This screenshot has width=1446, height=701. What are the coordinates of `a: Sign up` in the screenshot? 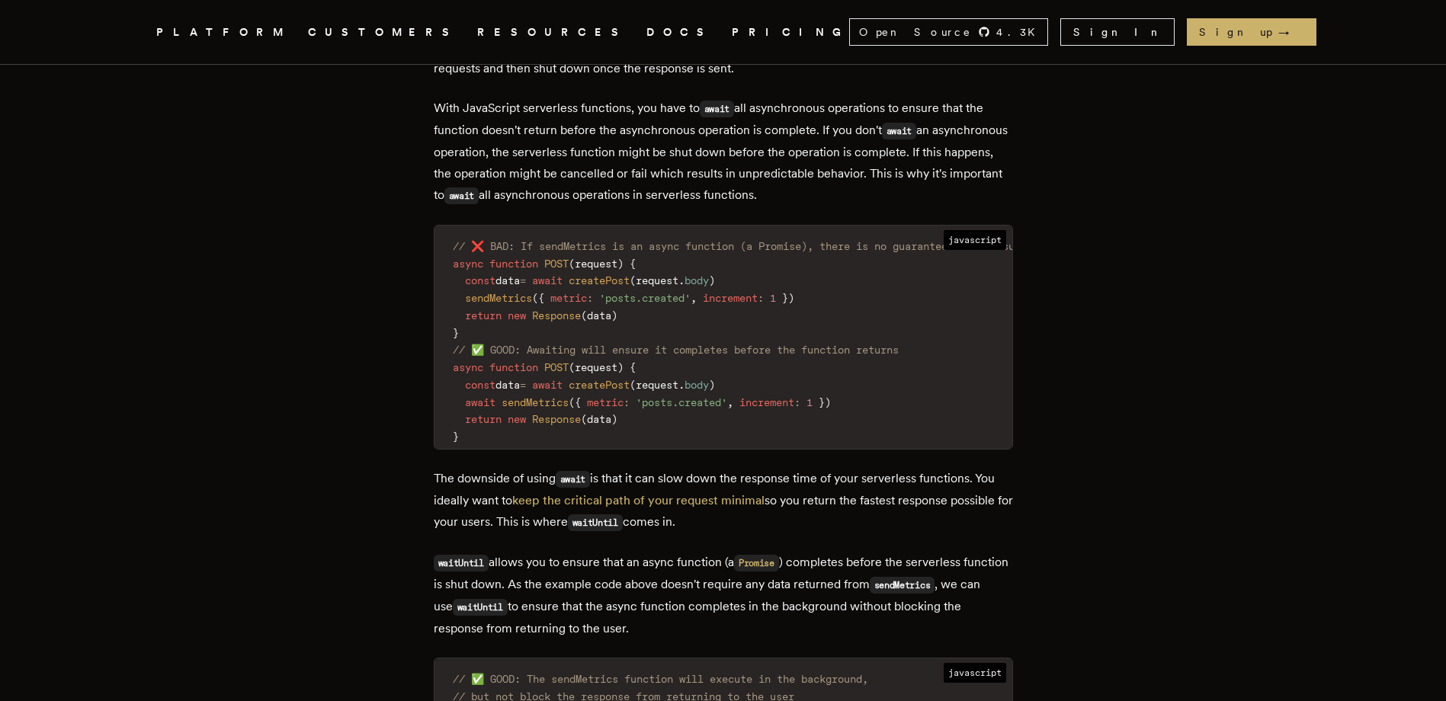 It's located at (1251, 32).